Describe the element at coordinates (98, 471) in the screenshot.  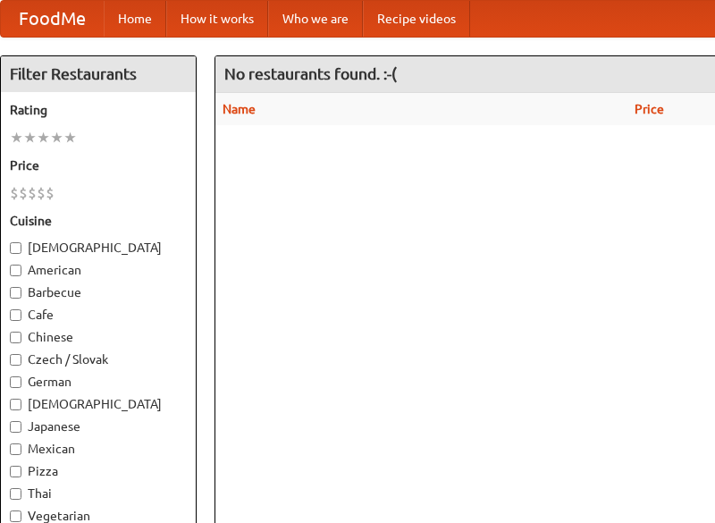
I see `label: Pizza` at that location.